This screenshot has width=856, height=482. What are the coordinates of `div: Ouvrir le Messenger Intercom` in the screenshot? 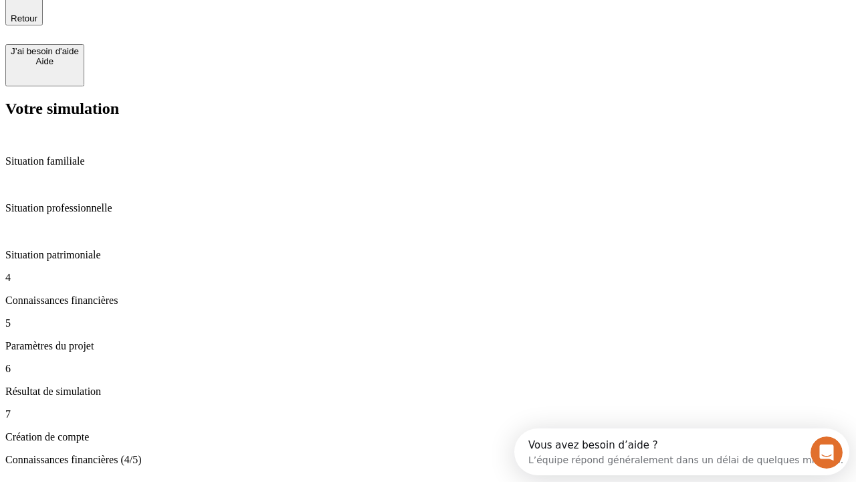 It's located at (187, 23).